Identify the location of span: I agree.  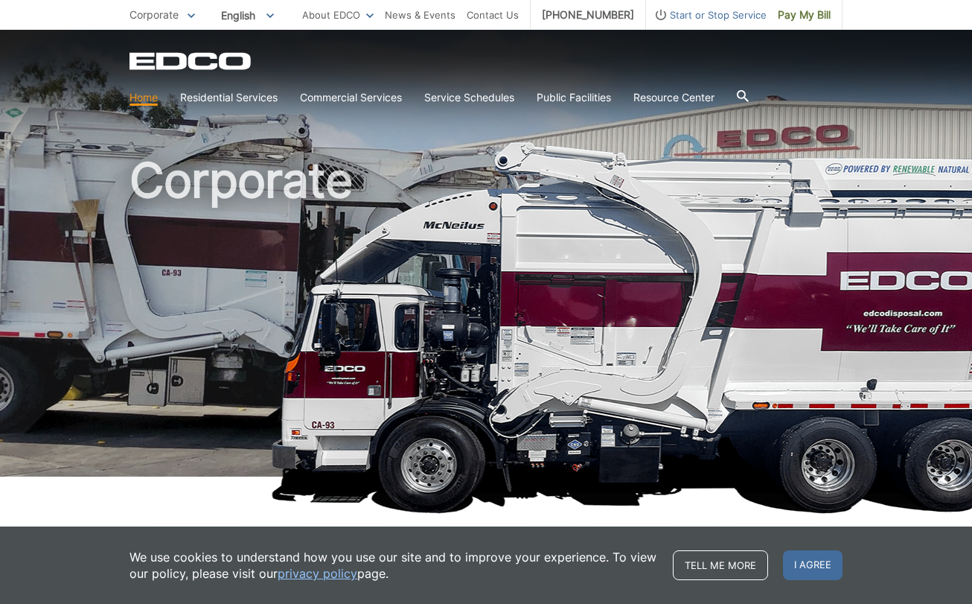
(813, 565).